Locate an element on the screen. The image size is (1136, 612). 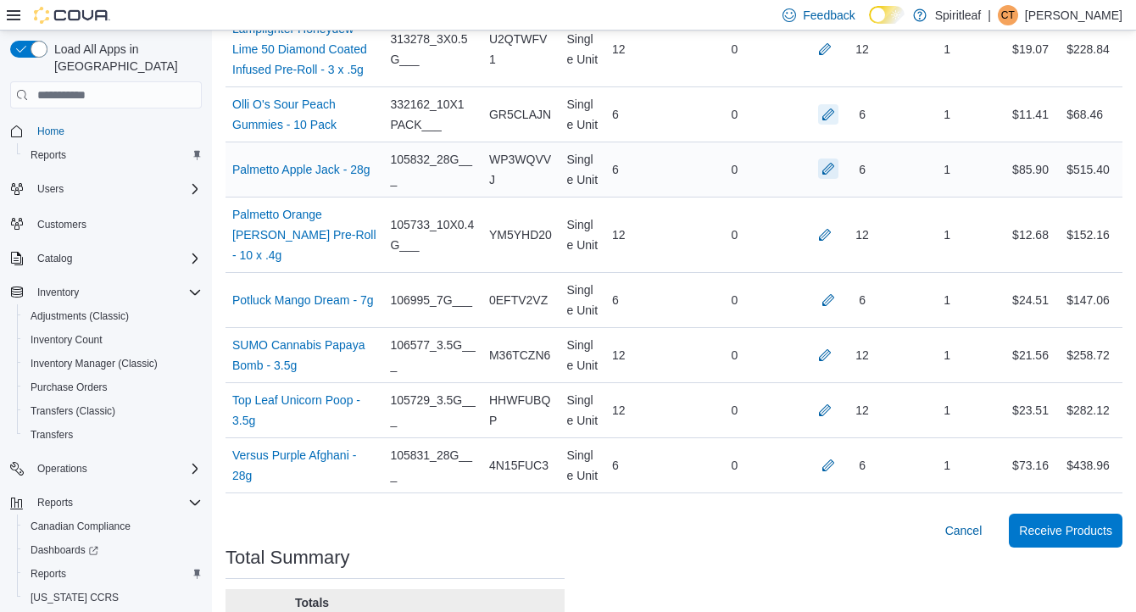
div: $23.51 is located at coordinates (1030, 410).